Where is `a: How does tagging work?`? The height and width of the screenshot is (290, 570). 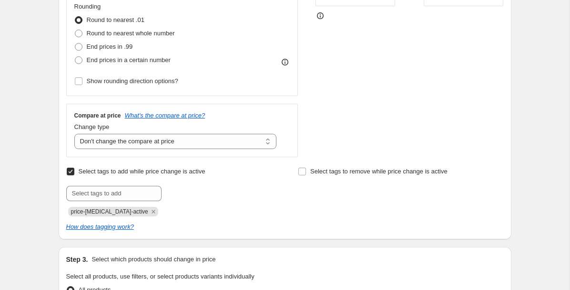 a: How does tagging work? is located at coordinates (100, 226).